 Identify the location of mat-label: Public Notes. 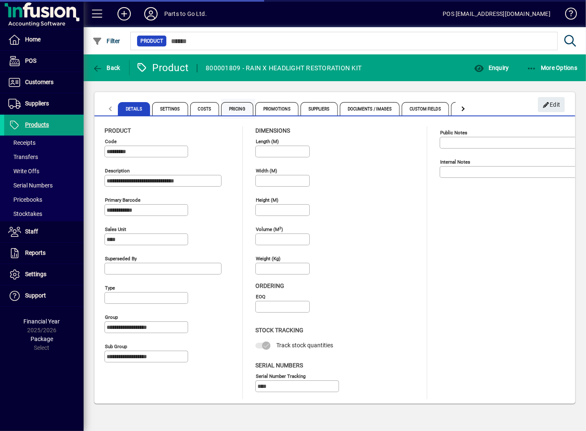
(454, 133).